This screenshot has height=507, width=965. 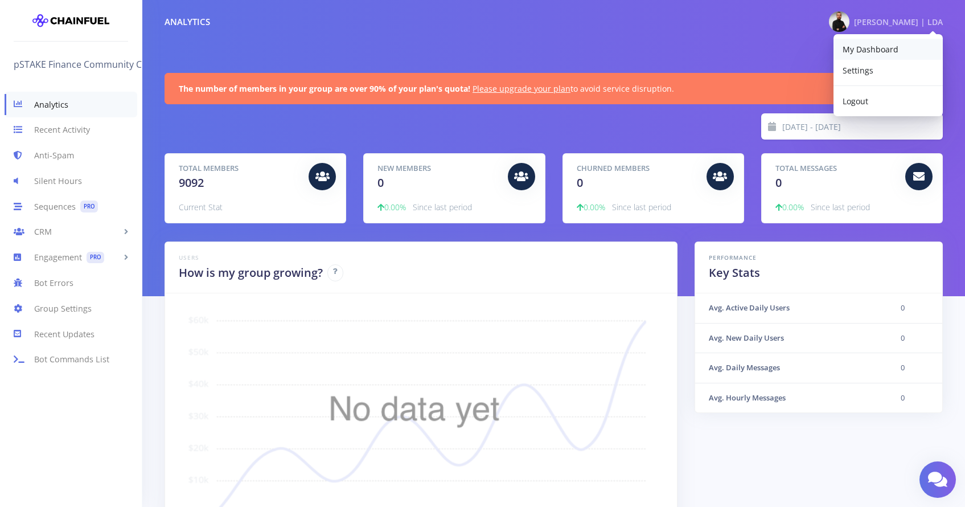 I want to click on span: My Dashboard, so click(x=870, y=49).